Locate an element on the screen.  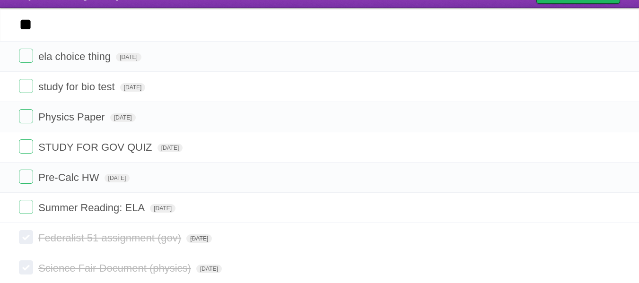
span: Federalist 51 assignment (gov) is located at coordinates (111, 238).